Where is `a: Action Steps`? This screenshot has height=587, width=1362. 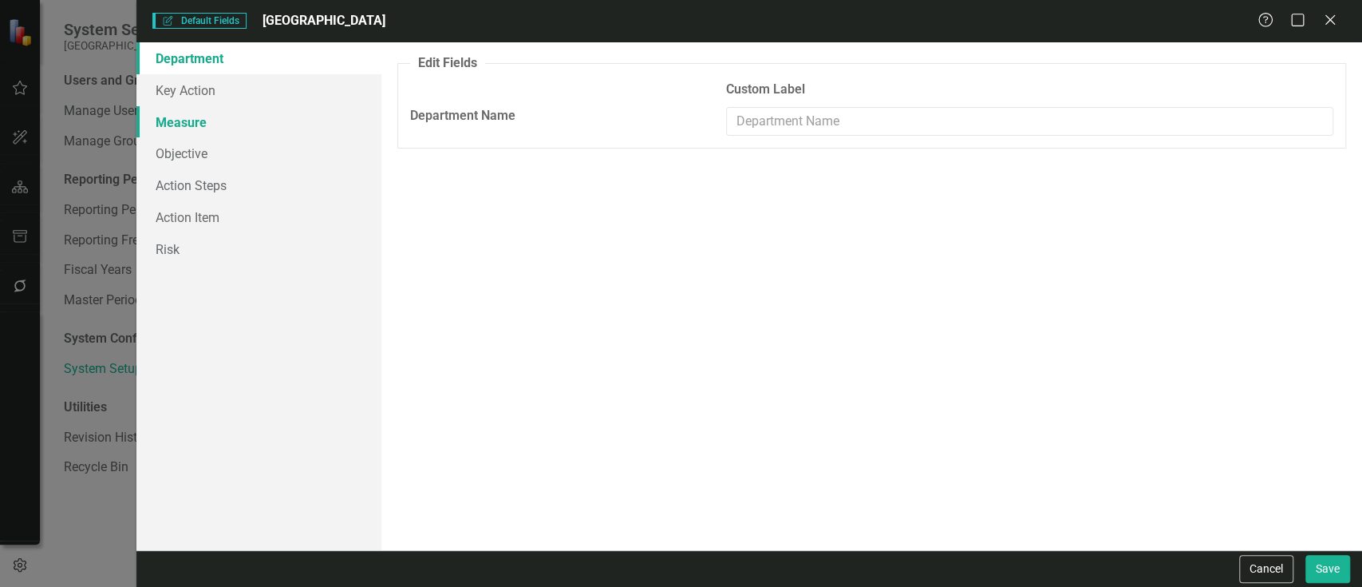 a: Action Steps is located at coordinates (259, 185).